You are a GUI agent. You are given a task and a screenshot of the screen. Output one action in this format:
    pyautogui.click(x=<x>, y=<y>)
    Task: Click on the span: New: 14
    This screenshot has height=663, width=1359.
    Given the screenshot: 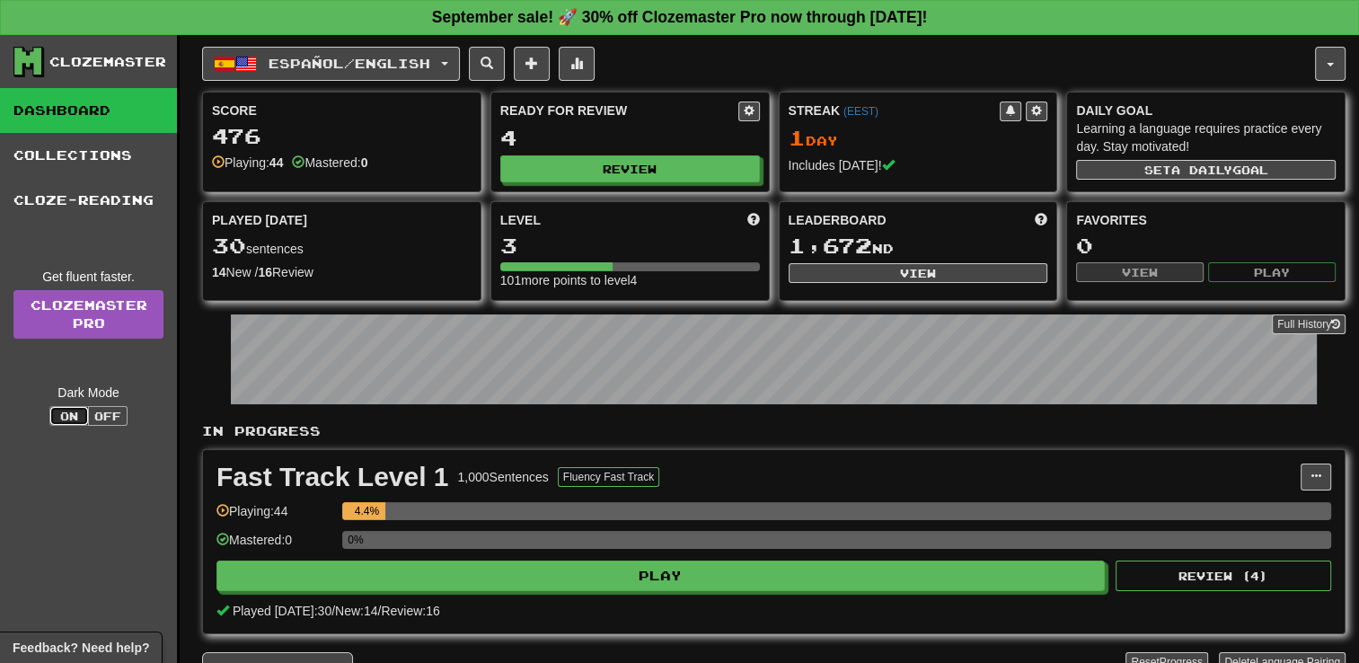 What is the action you would take?
    pyautogui.click(x=356, y=611)
    